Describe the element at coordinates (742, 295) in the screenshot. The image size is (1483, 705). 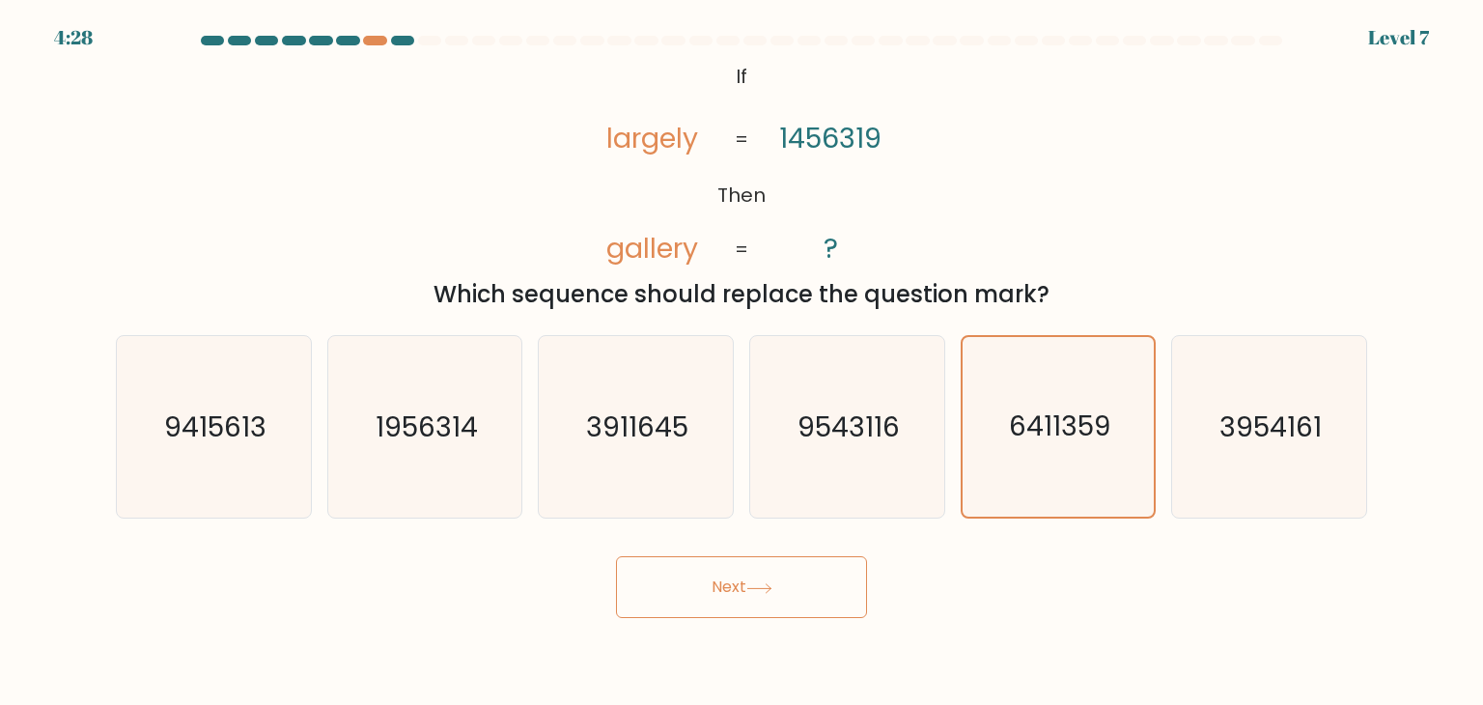
I see `div: Which sequence should replace the question mark?` at that location.